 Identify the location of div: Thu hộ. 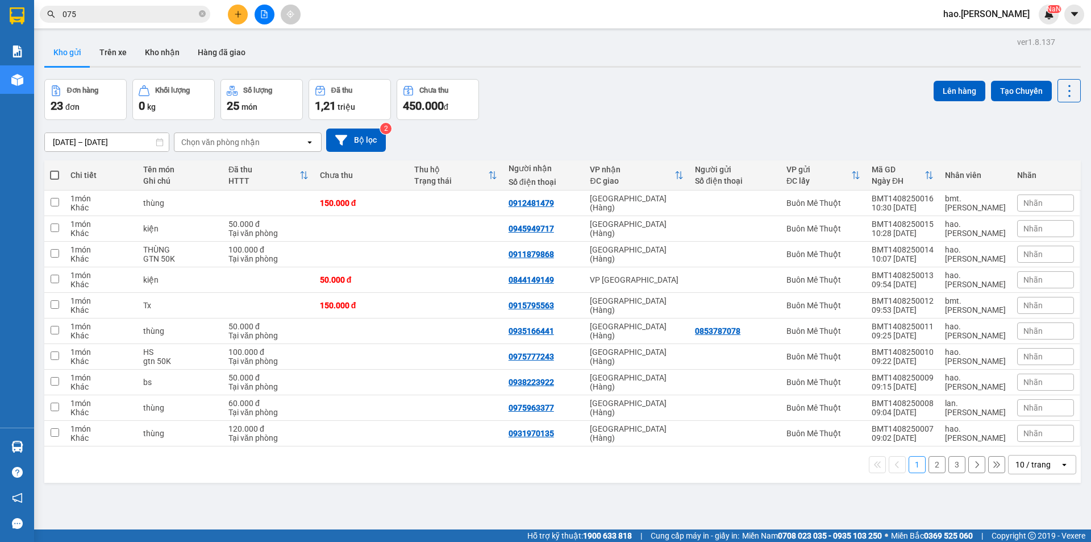
(451, 169).